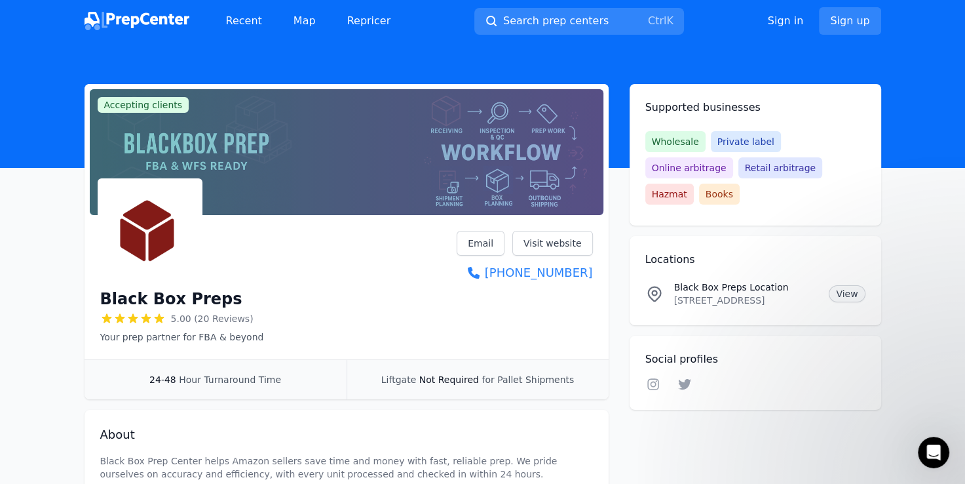 This screenshot has width=965, height=484. I want to click on p: Black Box Preps Location, so click(746, 287).